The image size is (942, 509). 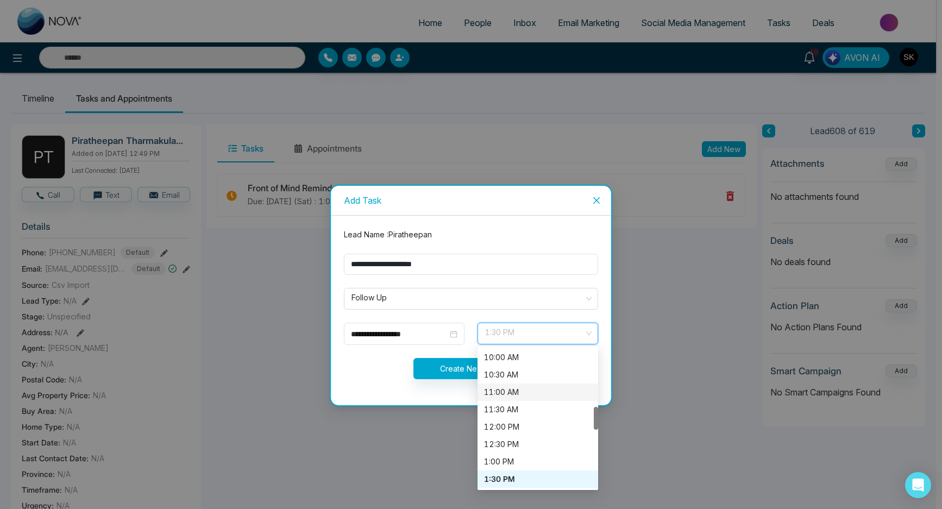 What do you see at coordinates (538, 479) in the screenshot?
I see `div: 1:30 PM` at bounding box center [538, 479].